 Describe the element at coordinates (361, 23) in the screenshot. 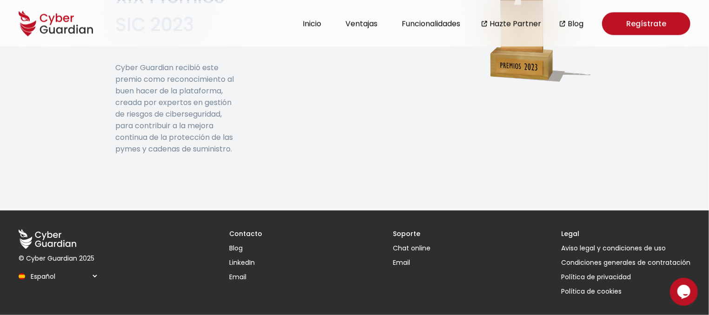

I see `button: Ventajas` at that location.